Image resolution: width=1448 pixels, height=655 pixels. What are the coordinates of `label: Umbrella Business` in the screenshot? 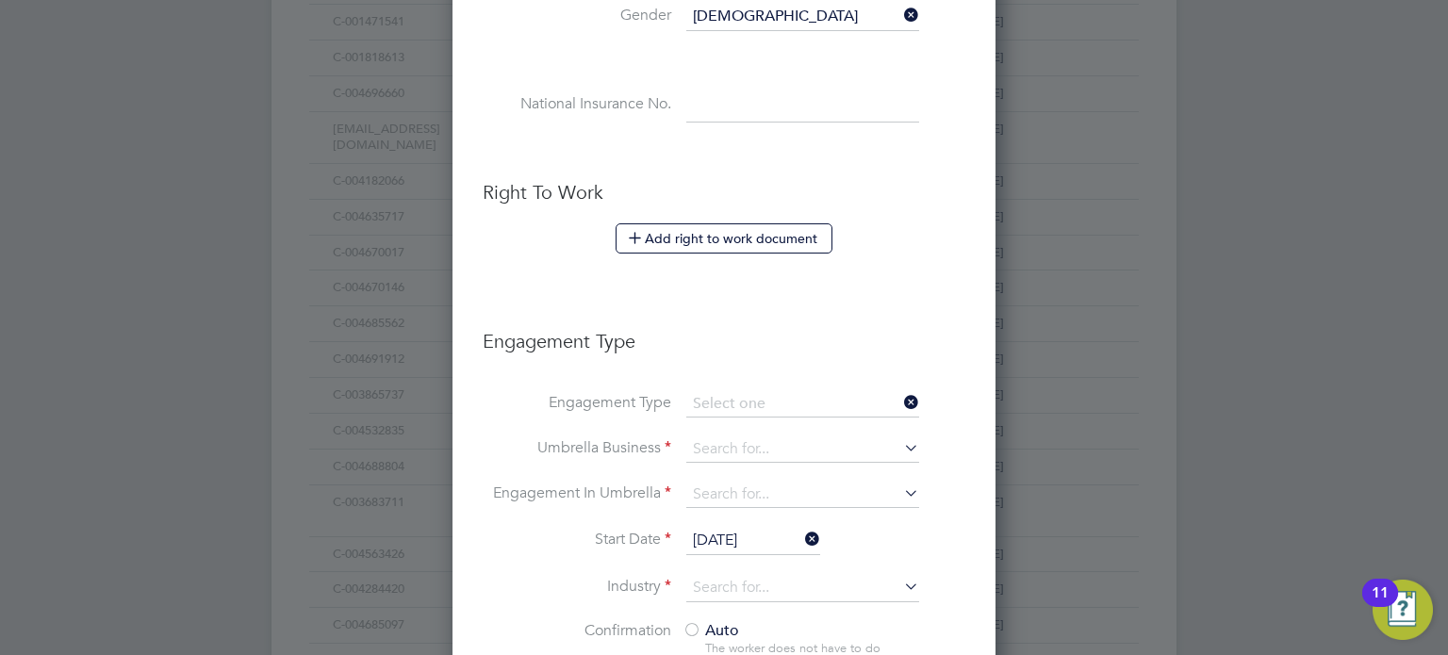 It's located at (577, 448).